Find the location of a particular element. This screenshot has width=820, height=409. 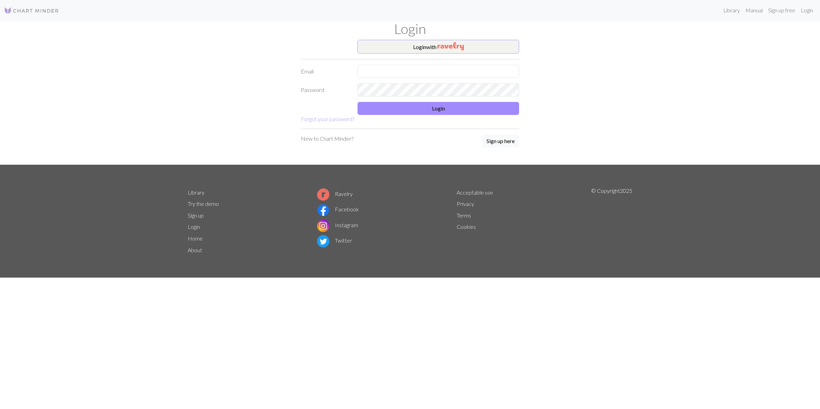

img: Twitter logo is located at coordinates (323, 241).